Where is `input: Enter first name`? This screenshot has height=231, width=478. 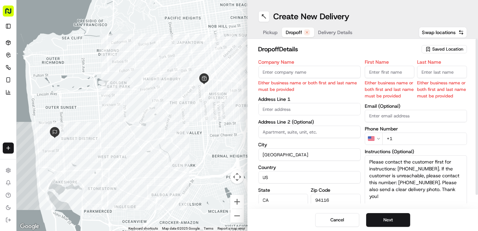 input: Enter first name is located at coordinates (390, 72).